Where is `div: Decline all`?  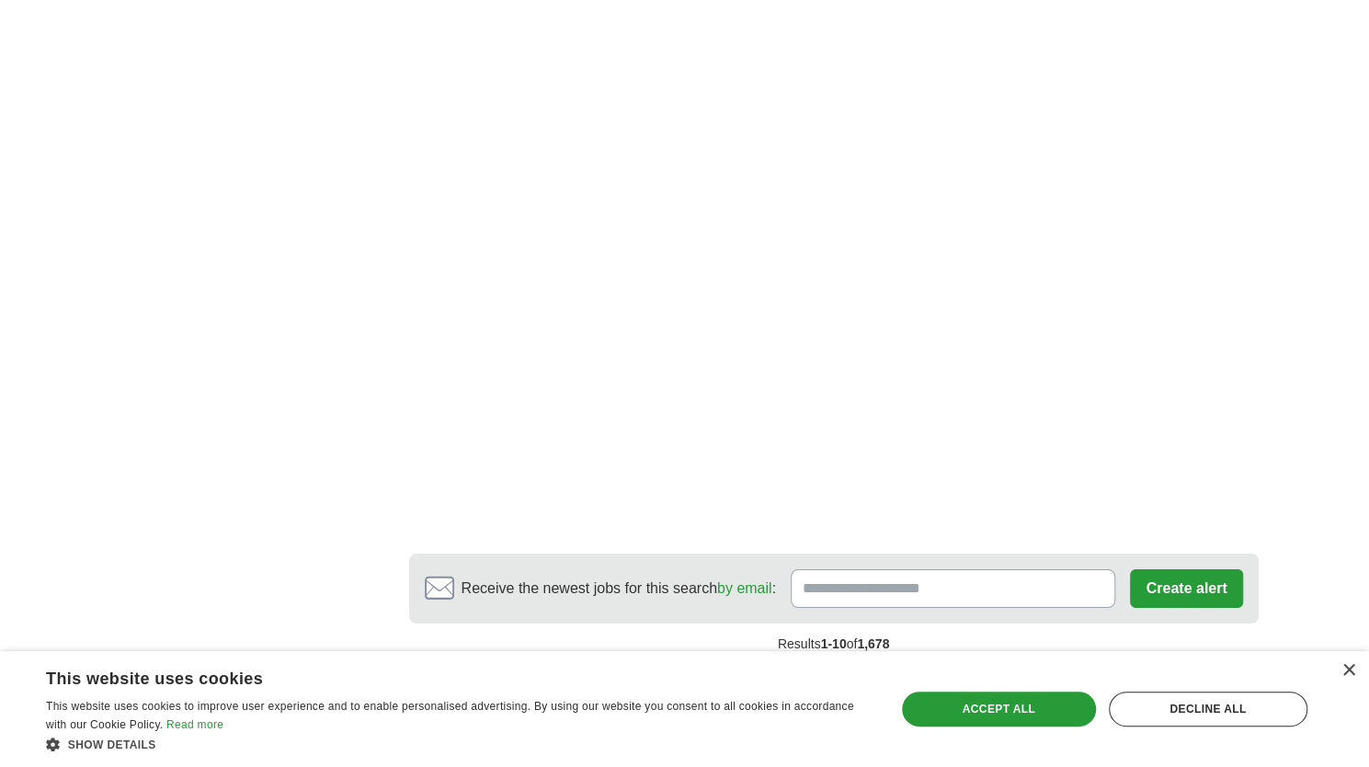
div: Decline all is located at coordinates (1208, 709).